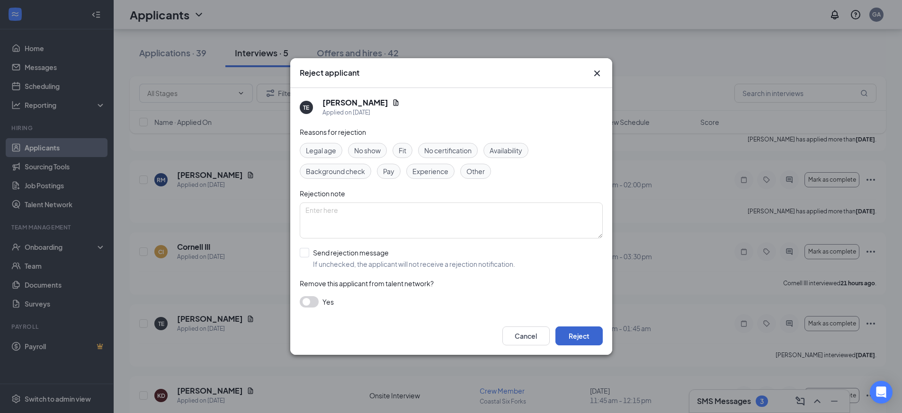 The width and height of the screenshot is (902, 413). Describe the element at coordinates (597, 73) in the screenshot. I see `button: Close` at that location.